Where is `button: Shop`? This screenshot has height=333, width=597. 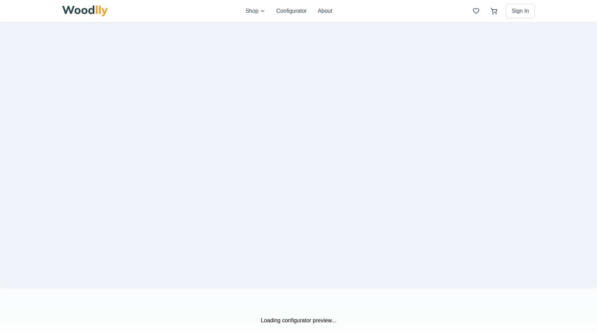 button: Shop is located at coordinates (255, 11).